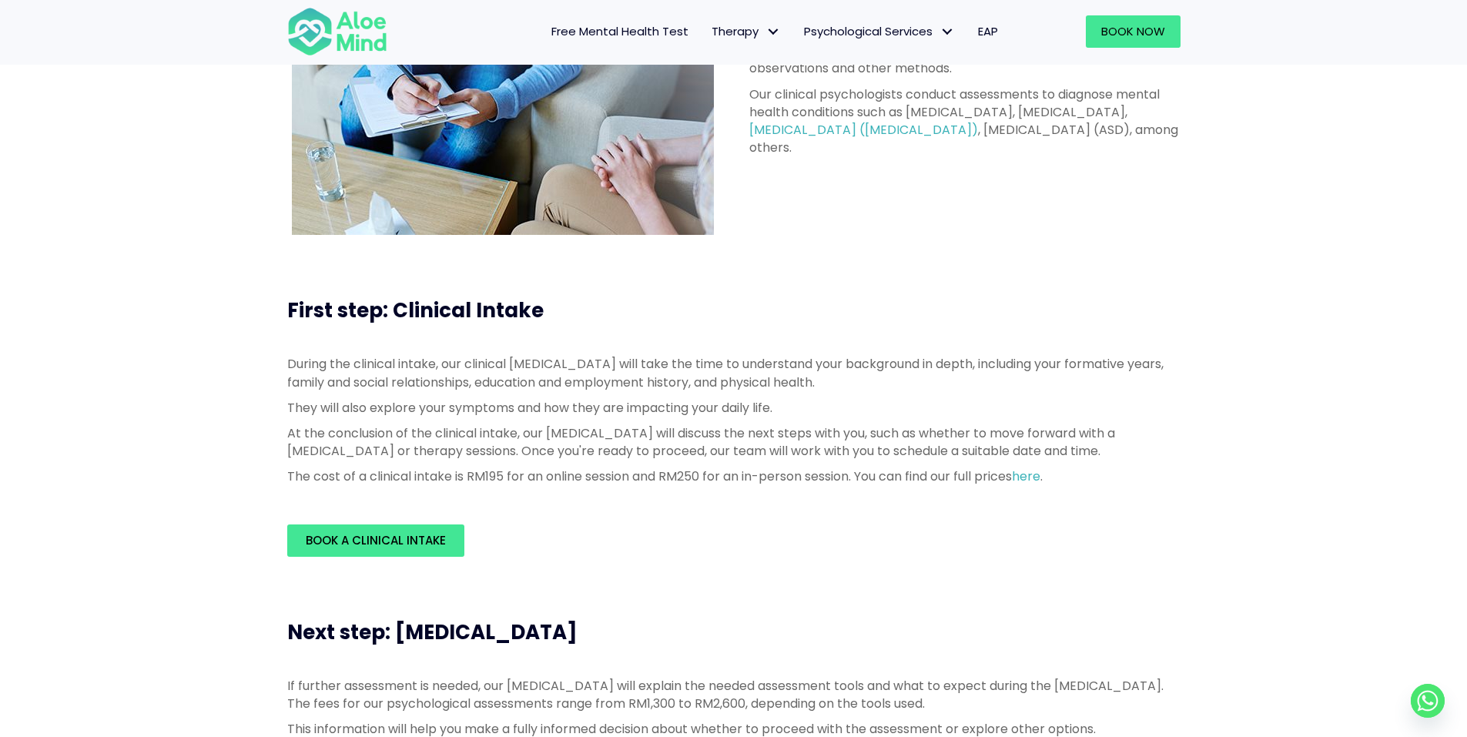 This screenshot has height=737, width=1467. I want to click on span: Book a Clinical Intake, so click(376, 540).